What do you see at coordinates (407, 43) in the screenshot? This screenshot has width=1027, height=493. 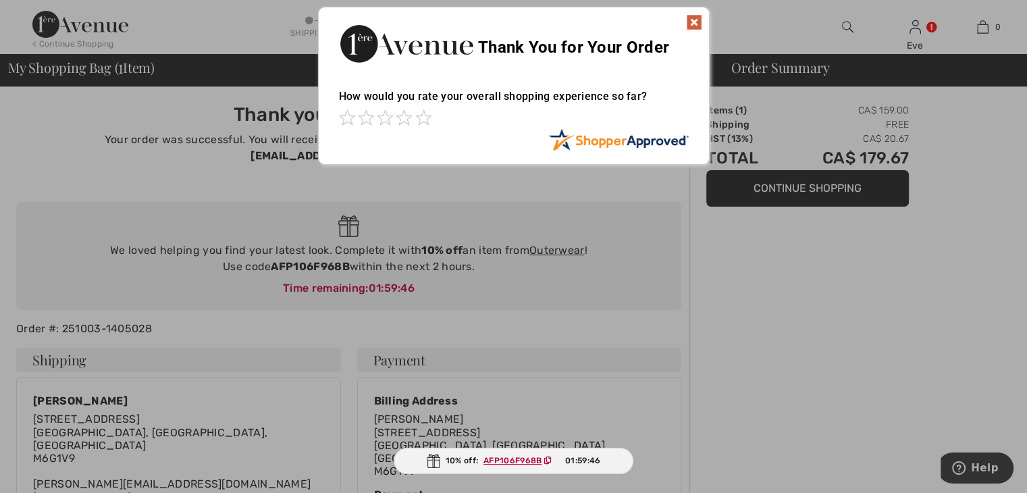 I see `img: Thank You for Your Order` at bounding box center [407, 43].